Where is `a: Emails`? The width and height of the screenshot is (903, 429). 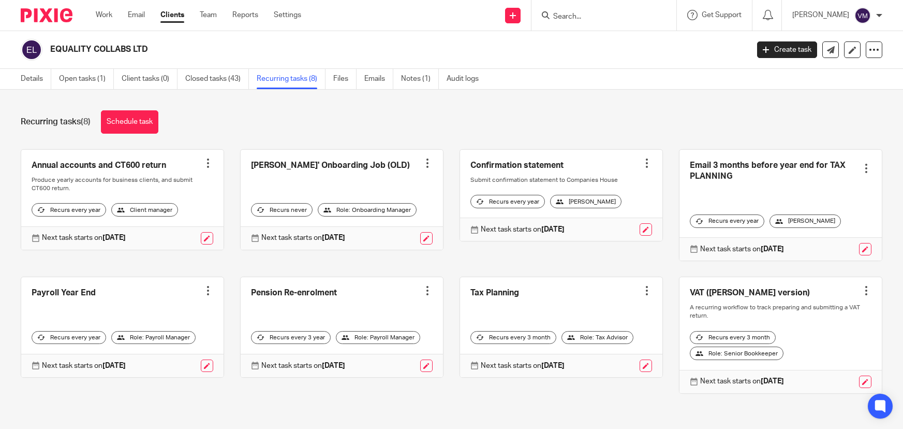 a: Emails is located at coordinates (379, 79).